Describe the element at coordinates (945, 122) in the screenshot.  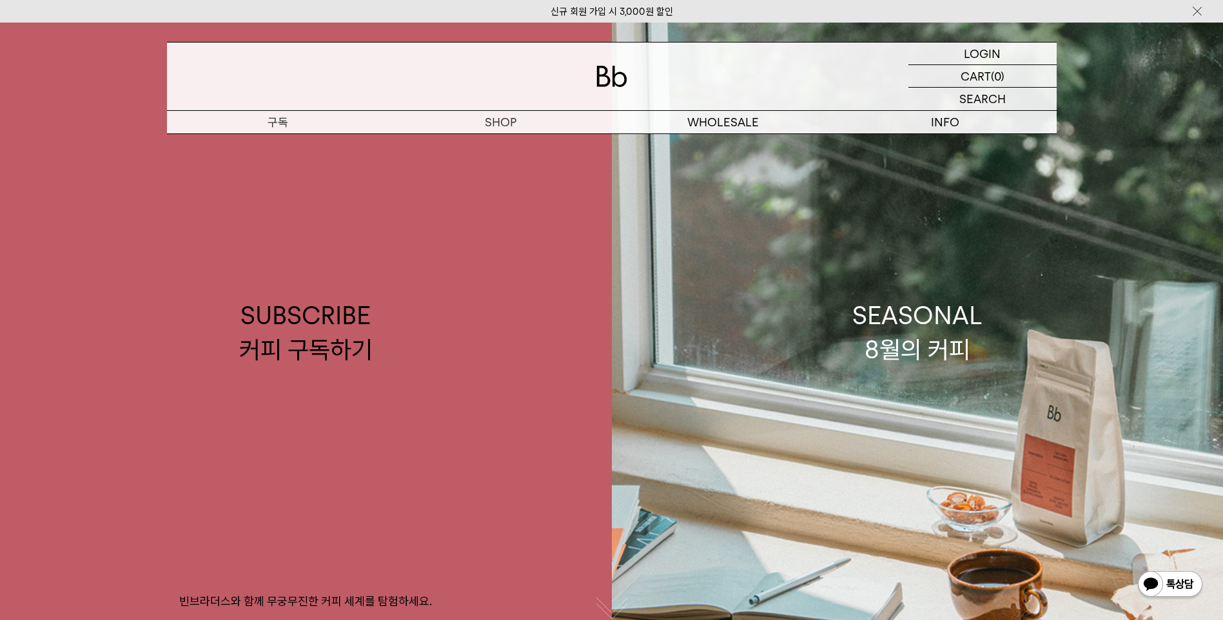
I see `p: INFO` at that location.